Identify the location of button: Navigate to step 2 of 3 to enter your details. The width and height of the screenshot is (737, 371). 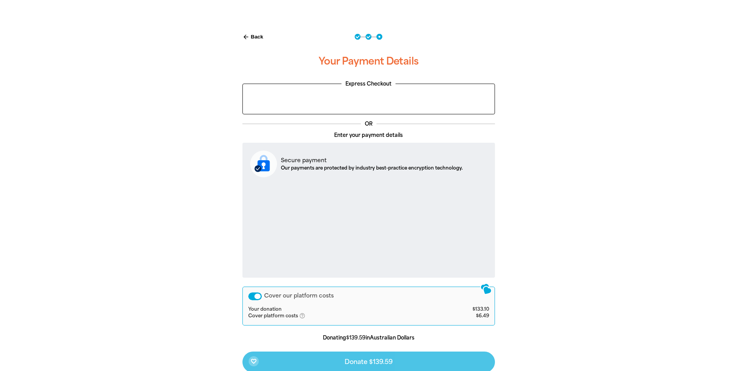
(368, 37).